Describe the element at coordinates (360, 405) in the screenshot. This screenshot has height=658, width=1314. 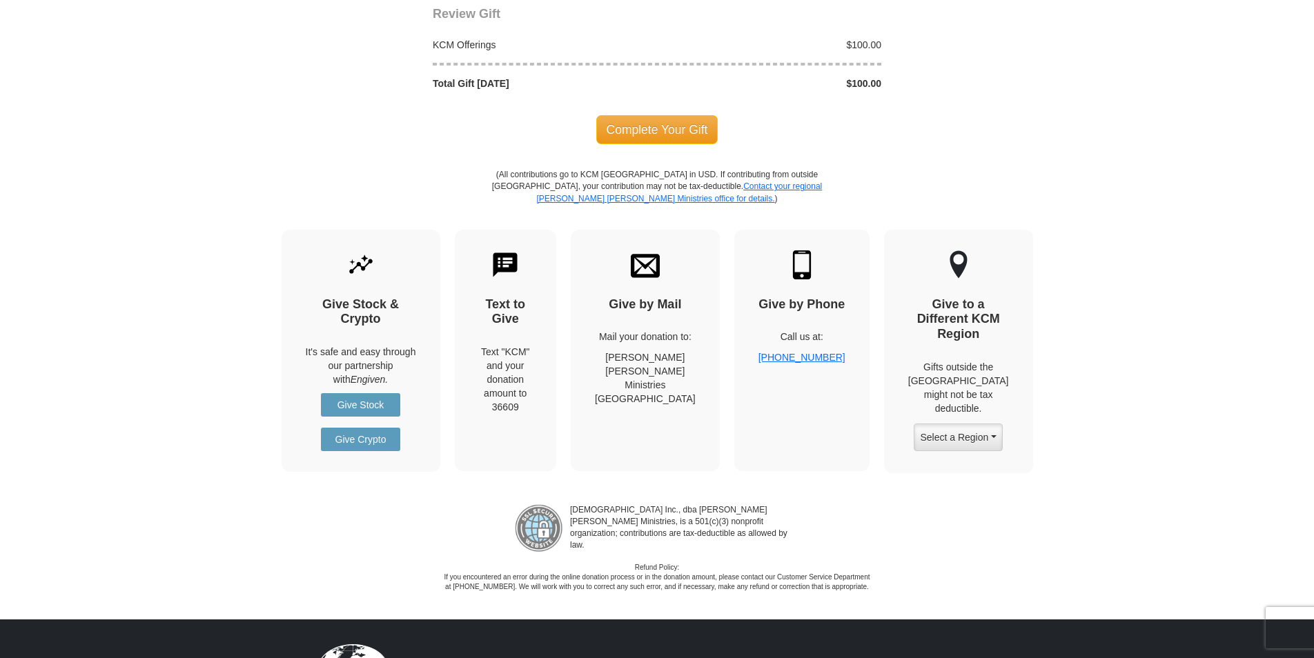
I see `a: Give Stock` at that location.